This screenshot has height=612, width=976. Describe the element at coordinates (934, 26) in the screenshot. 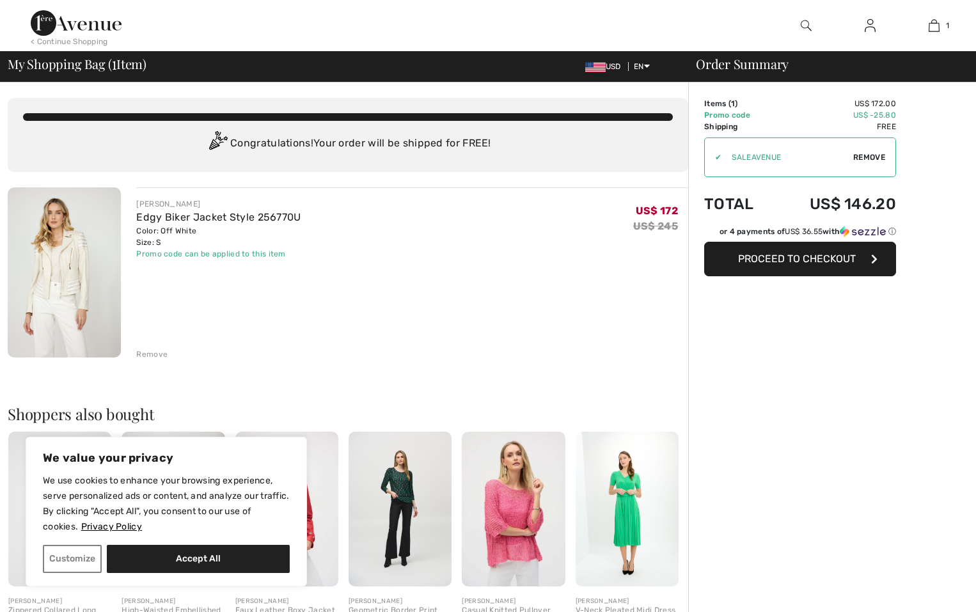

I see `a: 1` at that location.